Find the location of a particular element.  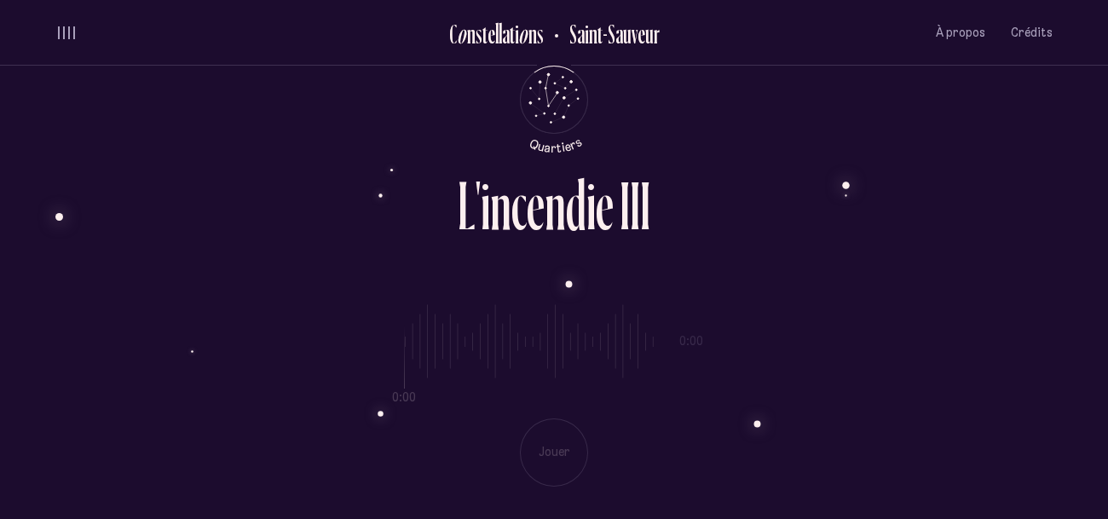

div: C is located at coordinates (453, 33).